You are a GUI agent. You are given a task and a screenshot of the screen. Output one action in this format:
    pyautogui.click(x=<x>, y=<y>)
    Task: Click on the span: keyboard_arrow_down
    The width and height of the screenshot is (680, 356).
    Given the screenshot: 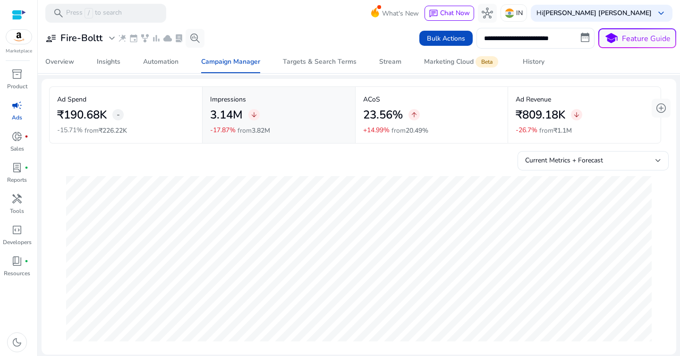 What is the action you would take?
    pyautogui.click(x=661, y=13)
    